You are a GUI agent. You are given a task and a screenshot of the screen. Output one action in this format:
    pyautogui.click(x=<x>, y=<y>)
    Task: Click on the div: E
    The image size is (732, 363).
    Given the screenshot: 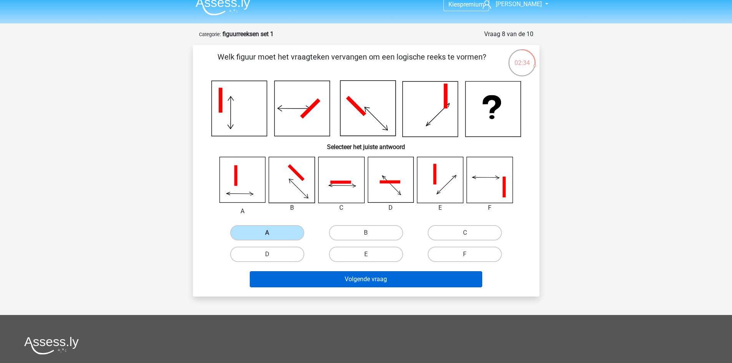 What is the action you would take?
    pyautogui.click(x=440, y=208)
    